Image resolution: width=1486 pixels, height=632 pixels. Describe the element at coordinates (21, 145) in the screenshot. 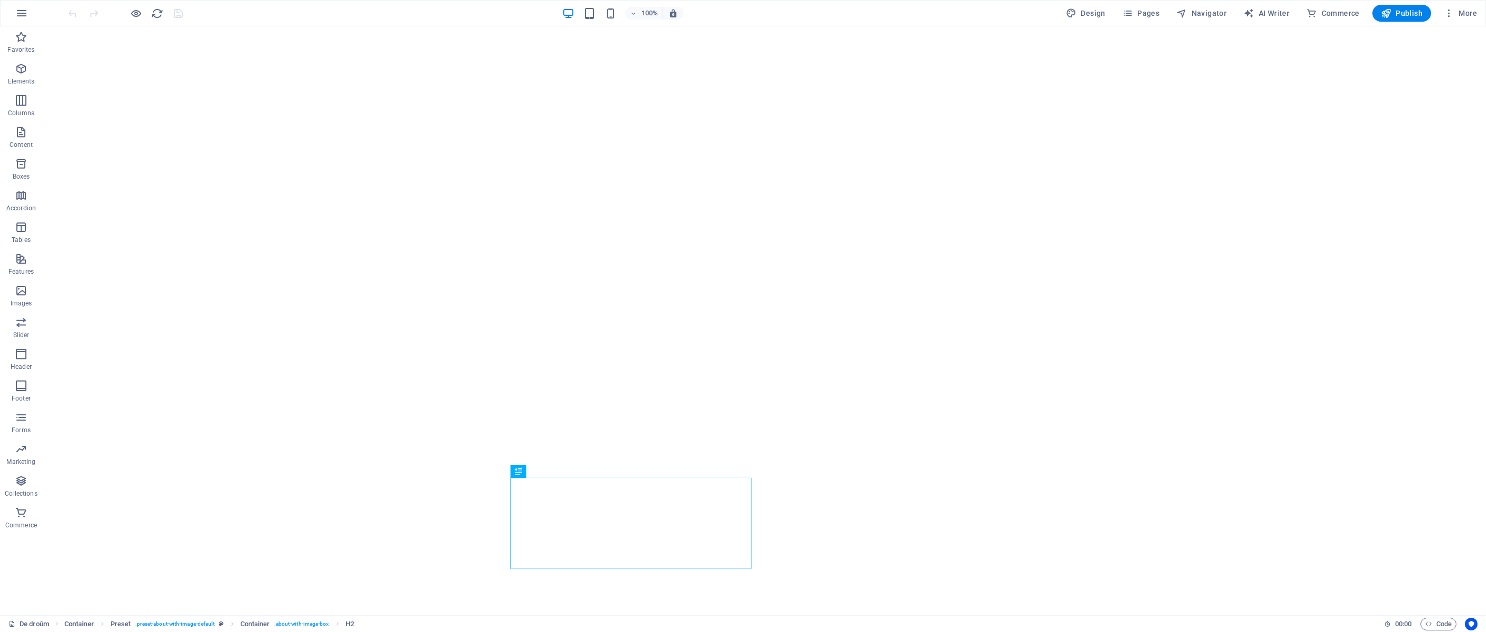

I see `p: Content` at that location.